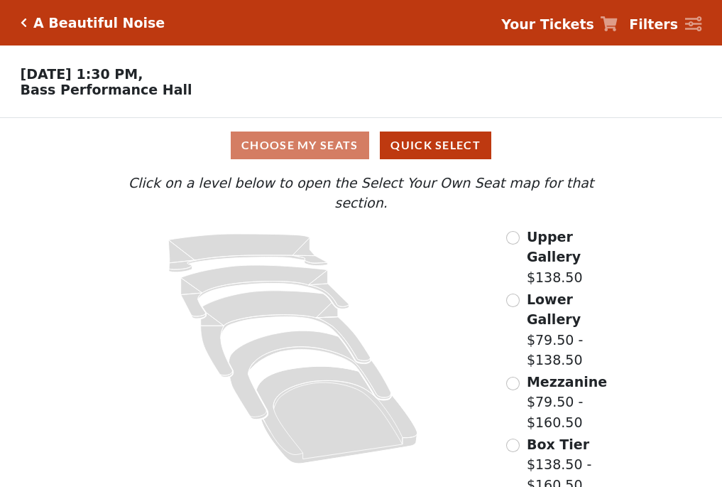  I want to click on span: Box Tier, so click(558, 444).